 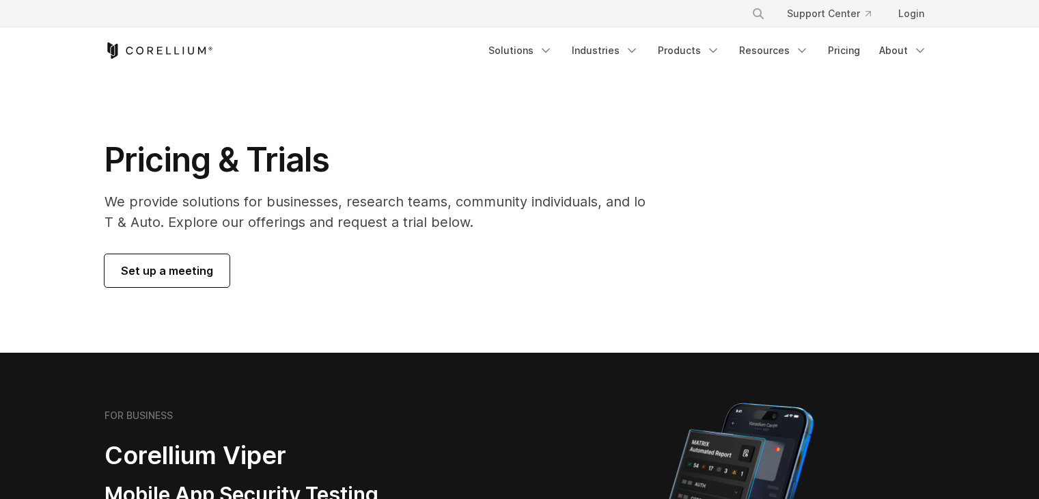 What do you see at coordinates (774, 51) in the screenshot?
I see `a: Resources` at bounding box center [774, 51].